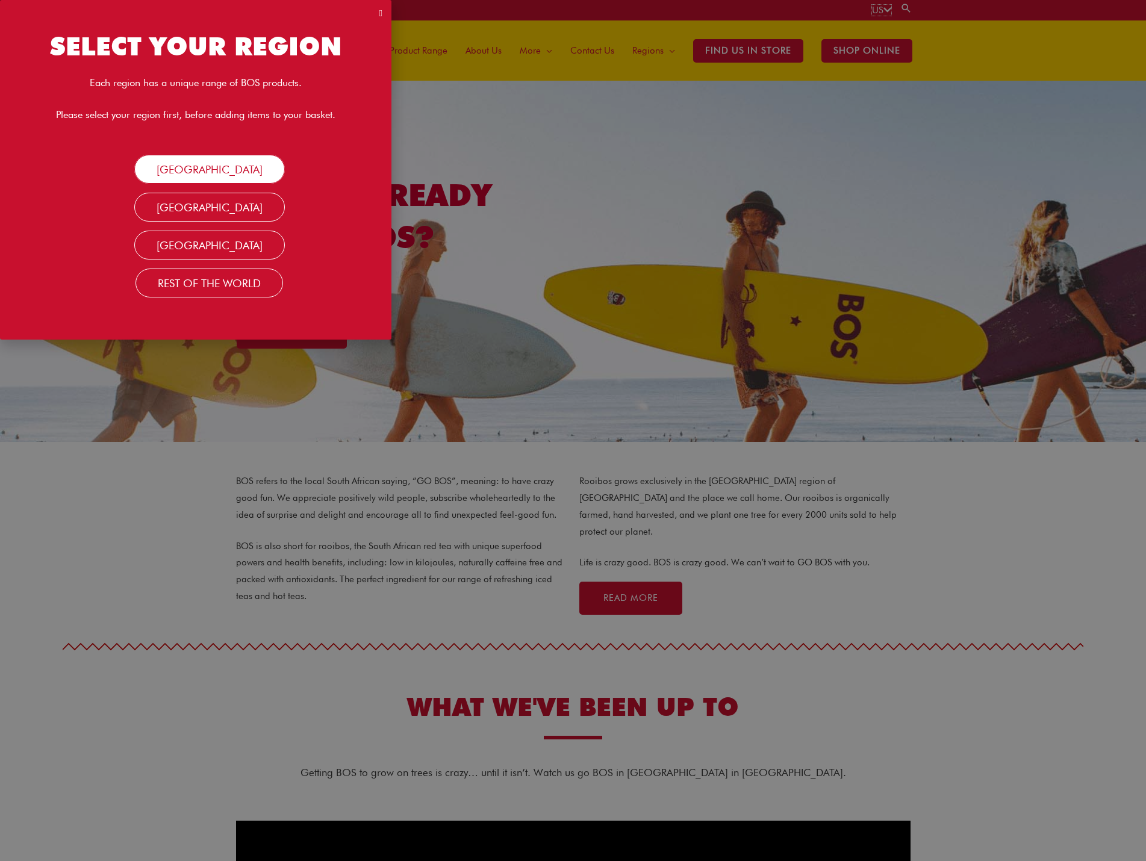  I want to click on nav: Menu, so click(196, 226).